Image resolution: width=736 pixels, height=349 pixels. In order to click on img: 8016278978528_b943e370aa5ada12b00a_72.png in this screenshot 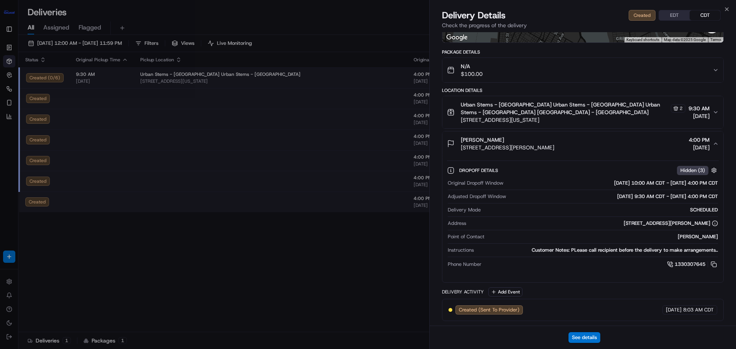, I will do `click(23, 80)`.